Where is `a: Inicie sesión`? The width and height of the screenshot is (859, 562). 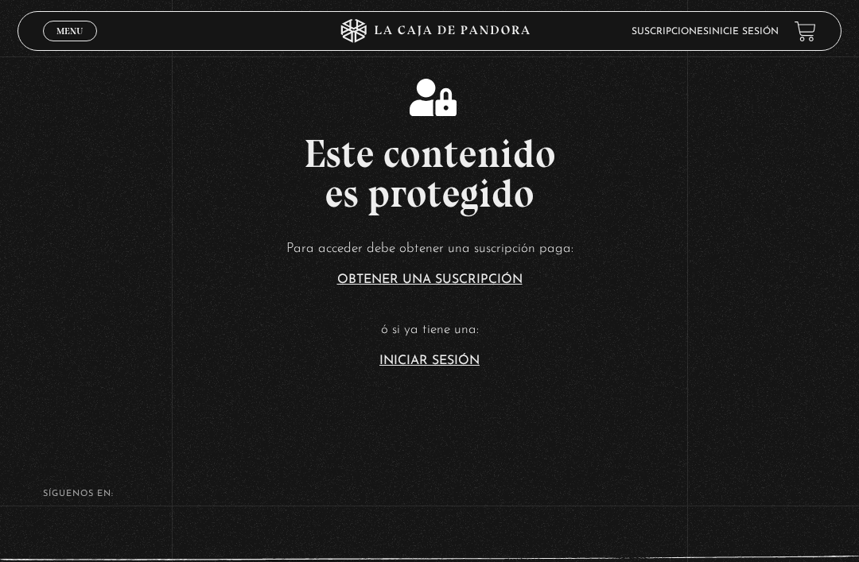 a: Inicie sesión is located at coordinates (744, 32).